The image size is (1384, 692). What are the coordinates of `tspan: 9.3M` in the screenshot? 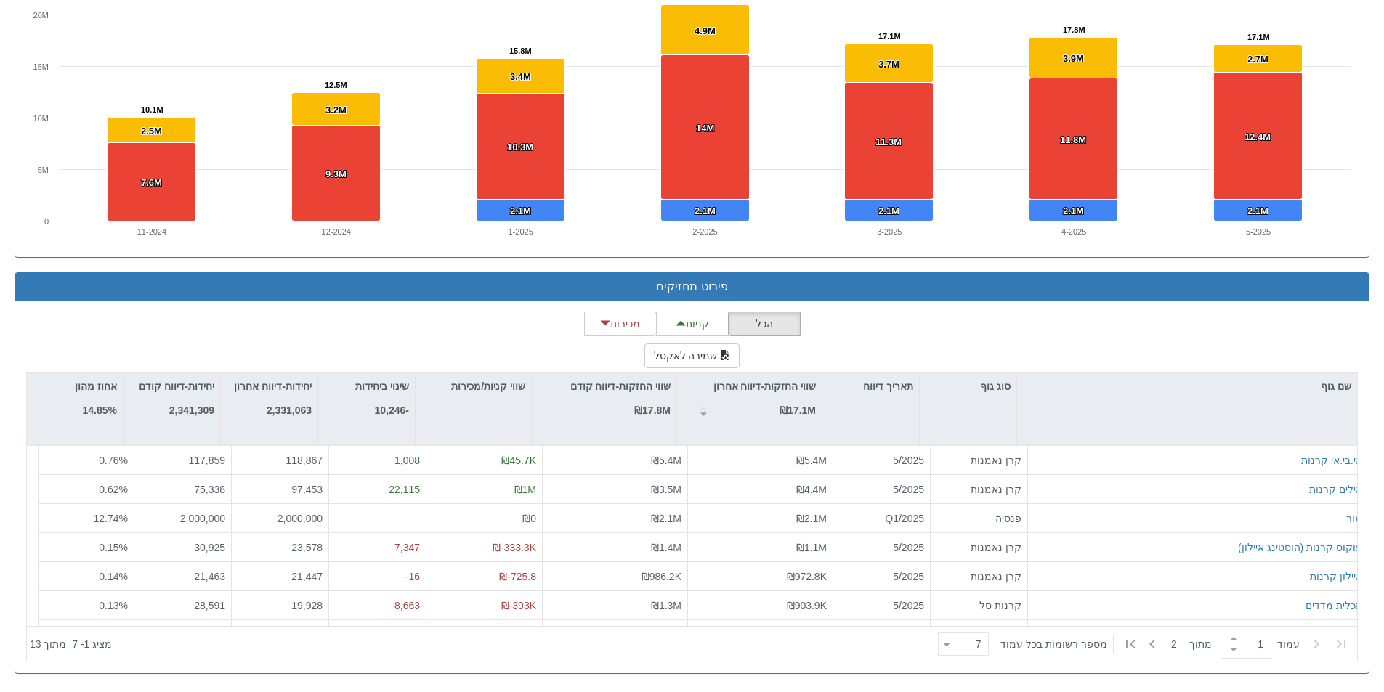 It's located at (336, 174).